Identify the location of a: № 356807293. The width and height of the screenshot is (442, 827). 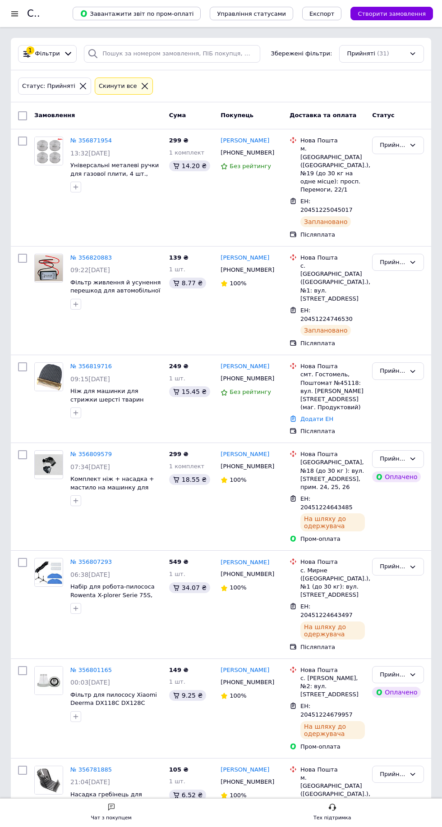
(91, 561).